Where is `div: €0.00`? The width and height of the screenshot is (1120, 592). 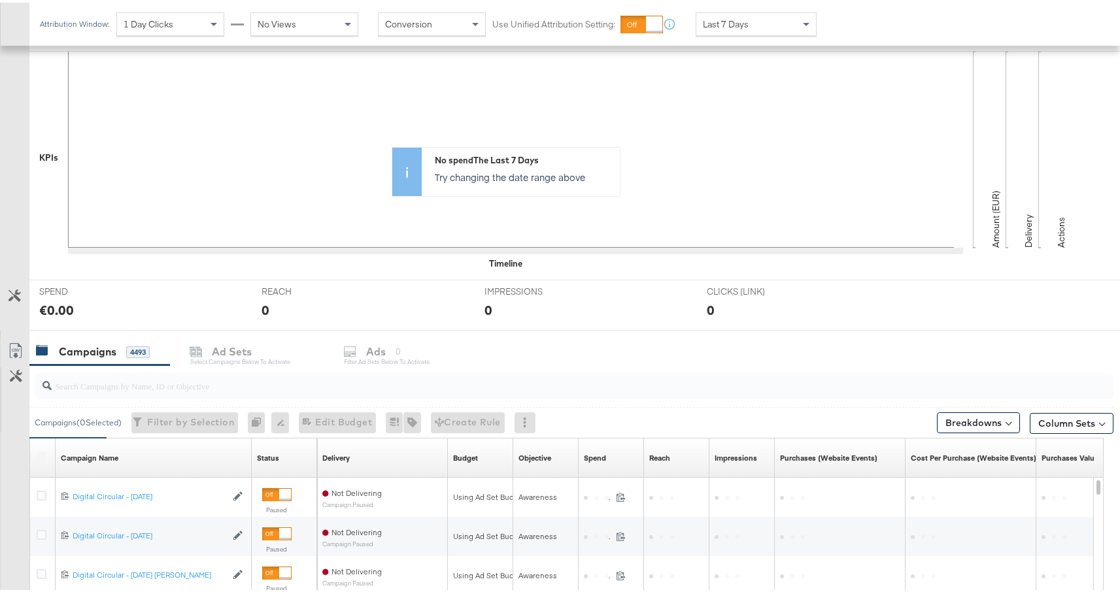 div: €0.00 is located at coordinates (56, 307).